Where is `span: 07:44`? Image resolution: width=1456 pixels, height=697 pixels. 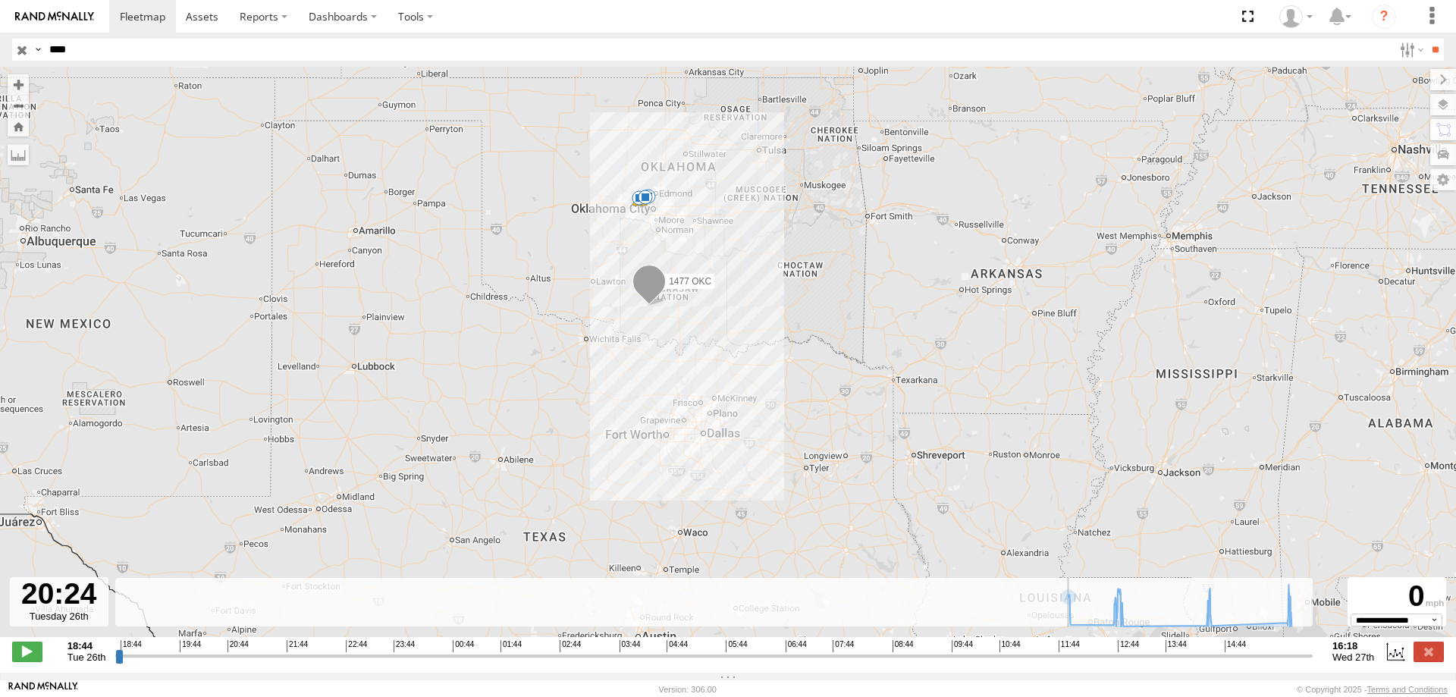 span: 07:44 is located at coordinates (843, 646).